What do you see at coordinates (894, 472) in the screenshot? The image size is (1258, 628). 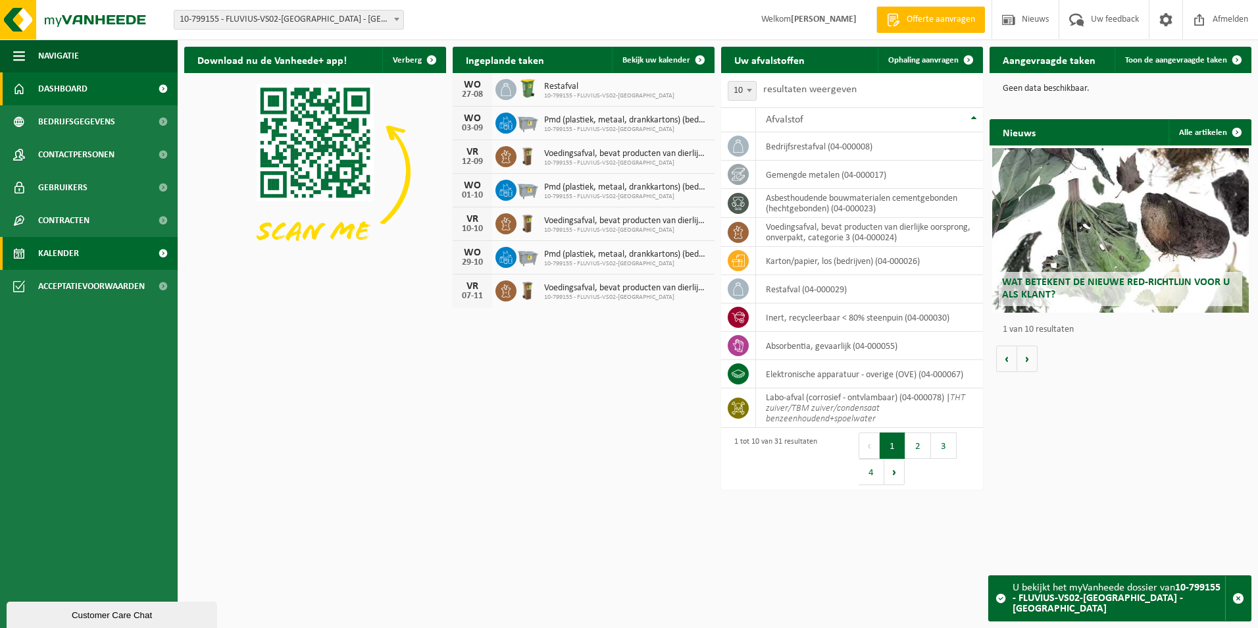 I see `button: Next` at bounding box center [894, 472].